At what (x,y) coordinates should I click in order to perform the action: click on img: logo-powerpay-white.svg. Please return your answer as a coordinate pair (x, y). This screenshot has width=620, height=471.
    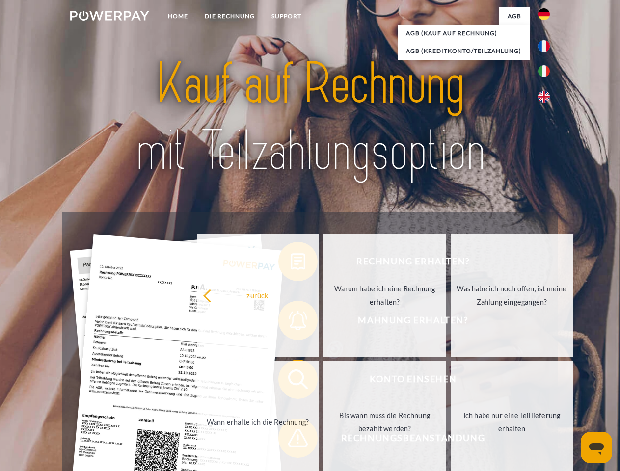
    Looking at the image, I should click on (110, 16).